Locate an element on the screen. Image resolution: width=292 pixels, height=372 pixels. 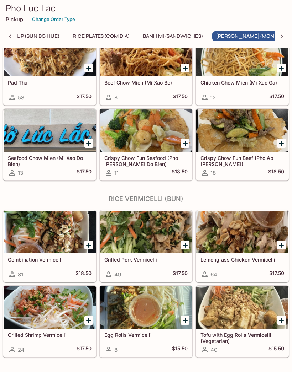
div: Chicken Chow Mien (Mi Xao Ga) is located at coordinates (242, 55).